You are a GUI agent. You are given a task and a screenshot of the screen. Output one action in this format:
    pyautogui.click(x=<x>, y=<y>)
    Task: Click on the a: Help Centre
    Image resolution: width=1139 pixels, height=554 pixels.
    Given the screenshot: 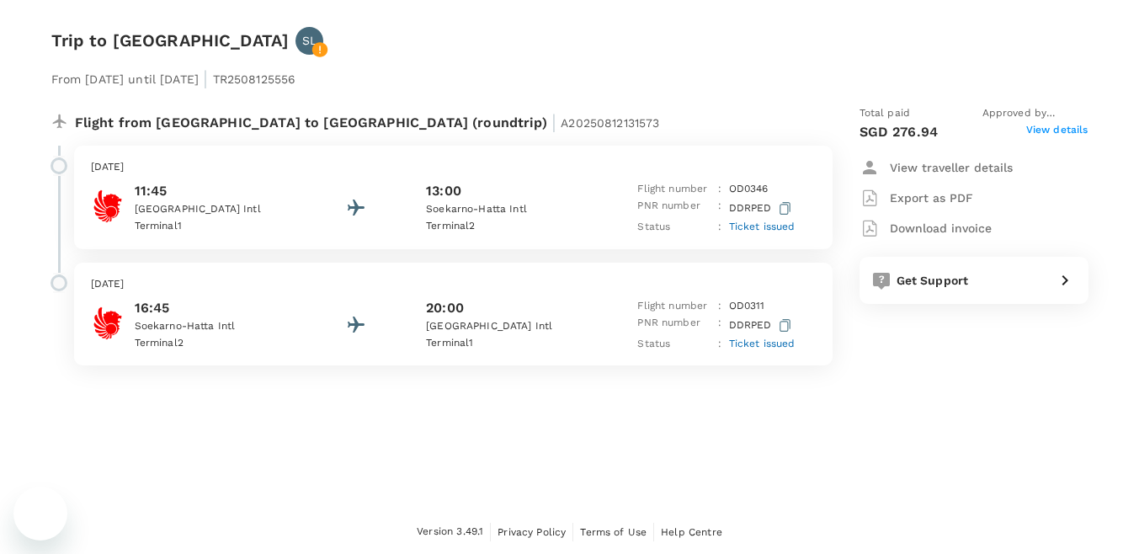 What is the action you would take?
    pyautogui.click(x=691, y=532)
    